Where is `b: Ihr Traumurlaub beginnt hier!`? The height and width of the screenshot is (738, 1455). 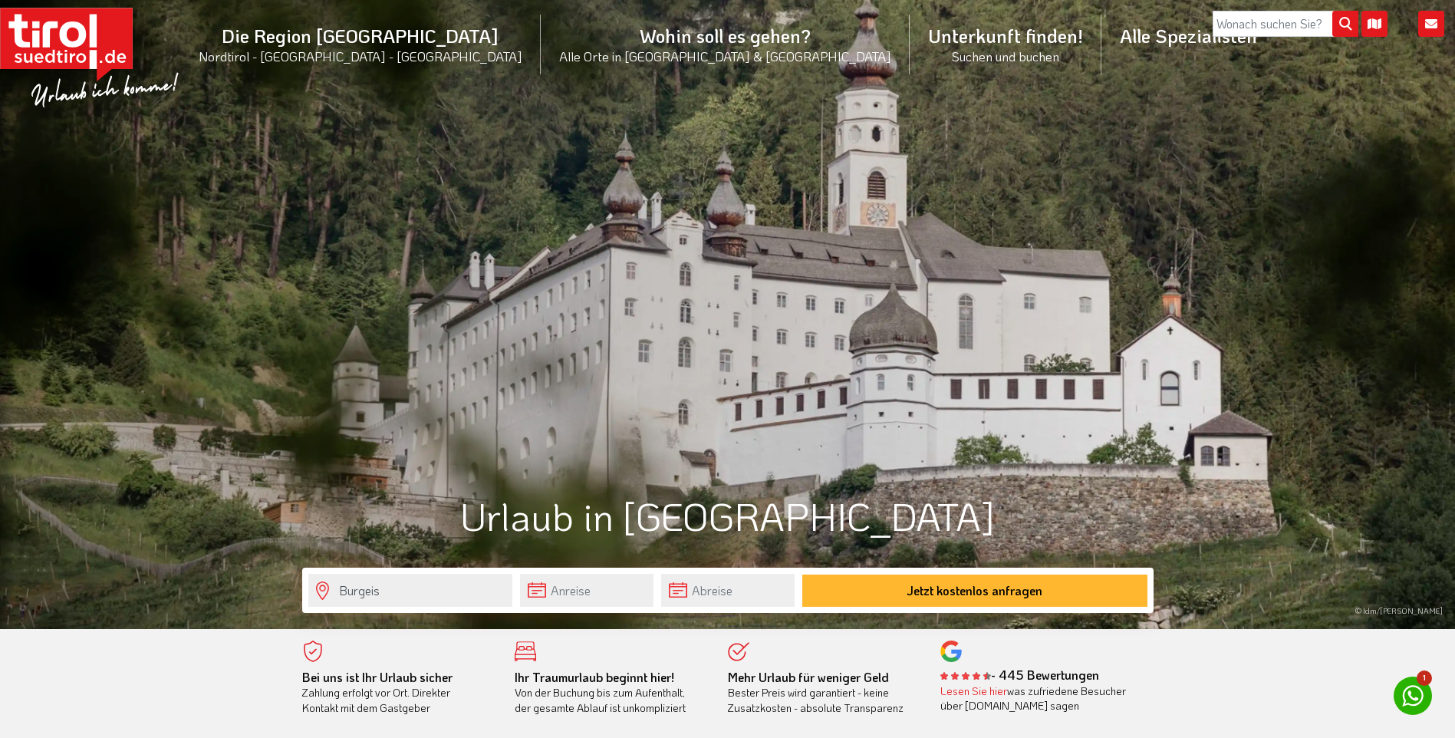
b: Ihr Traumurlaub beginnt hier! is located at coordinates (594, 676).